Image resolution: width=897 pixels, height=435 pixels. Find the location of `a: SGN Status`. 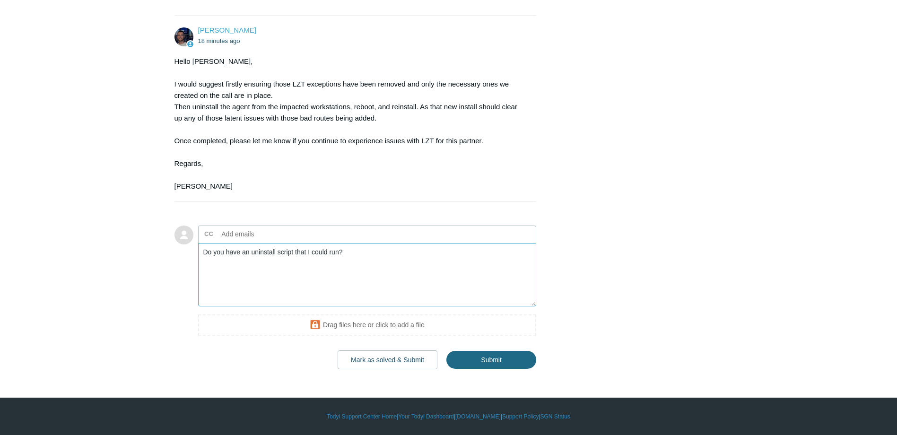

a: SGN Status is located at coordinates (555, 417).